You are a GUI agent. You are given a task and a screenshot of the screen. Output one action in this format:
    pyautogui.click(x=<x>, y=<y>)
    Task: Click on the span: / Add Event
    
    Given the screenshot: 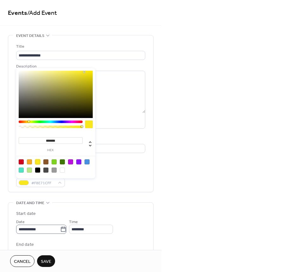 What is the action you would take?
    pyautogui.click(x=42, y=13)
    